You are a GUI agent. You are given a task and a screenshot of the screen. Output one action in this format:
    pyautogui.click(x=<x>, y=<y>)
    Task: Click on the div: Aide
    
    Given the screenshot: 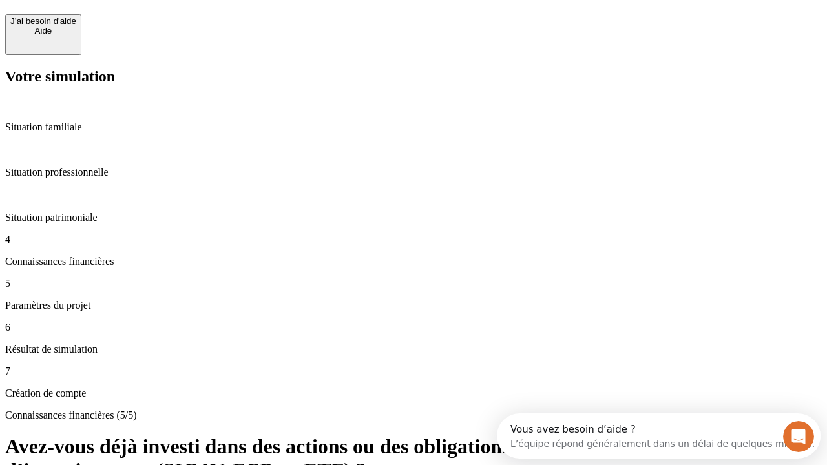 What is the action you would take?
    pyautogui.click(x=43, y=30)
    